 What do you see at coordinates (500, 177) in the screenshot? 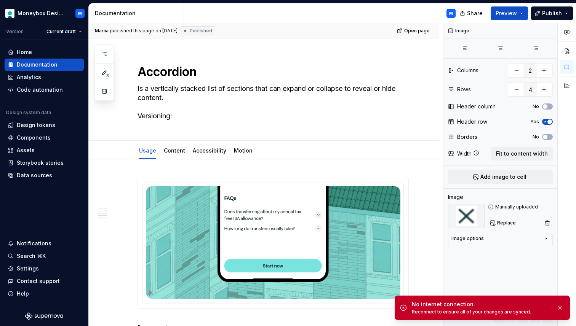
I see `button: Add image to cell` at bounding box center [500, 177].